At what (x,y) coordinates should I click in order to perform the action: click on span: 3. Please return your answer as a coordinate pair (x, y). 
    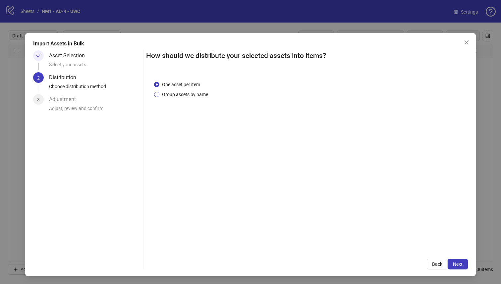
    Looking at the image, I should click on (38, 100).